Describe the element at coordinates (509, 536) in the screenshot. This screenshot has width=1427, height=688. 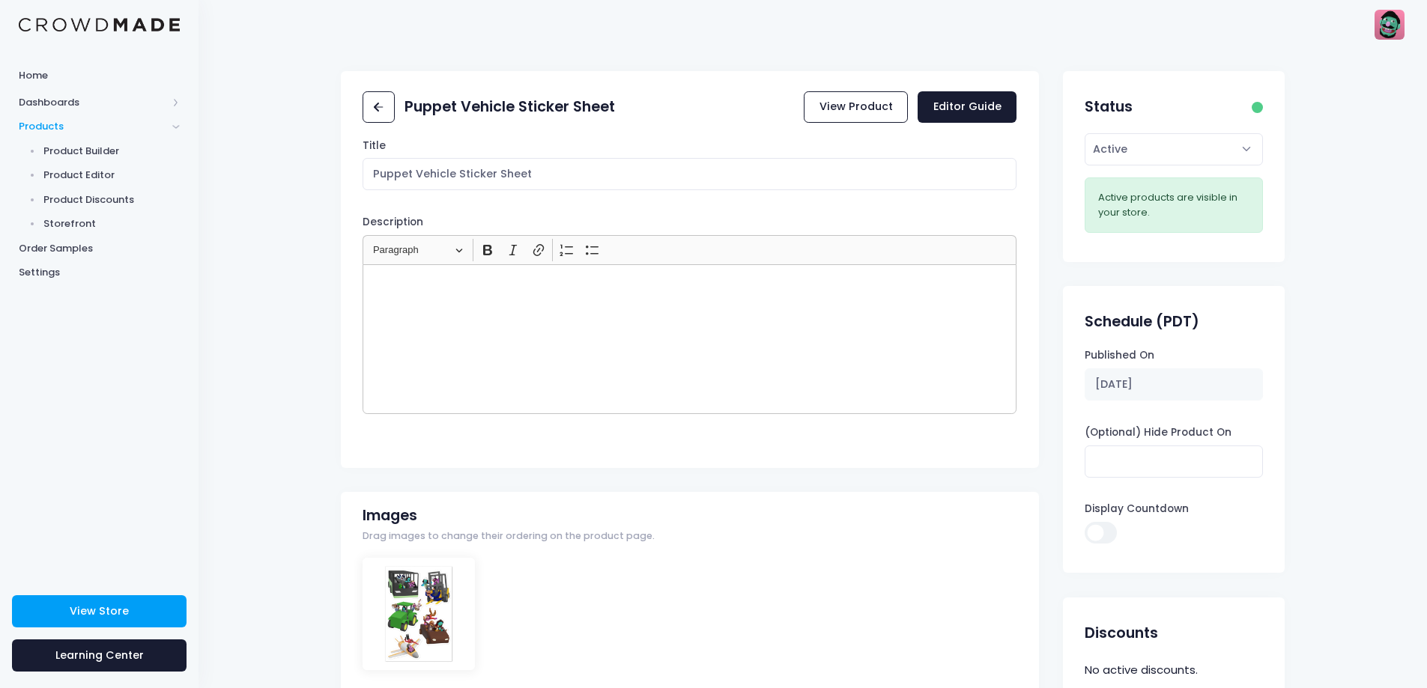
I see `span: Drag images to change their ordering on the product page.` at that location.